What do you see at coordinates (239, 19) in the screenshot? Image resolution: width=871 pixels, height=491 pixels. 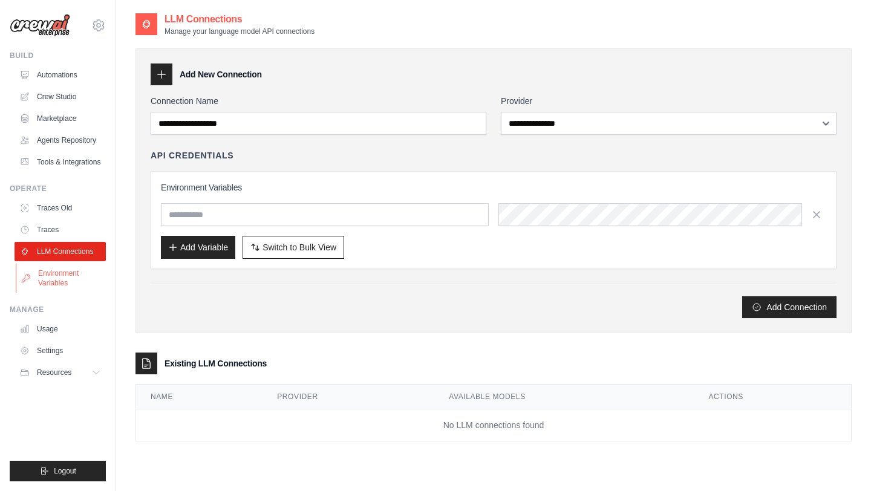 I see `h2: LLM Connections` at bounding box center [239, 19].